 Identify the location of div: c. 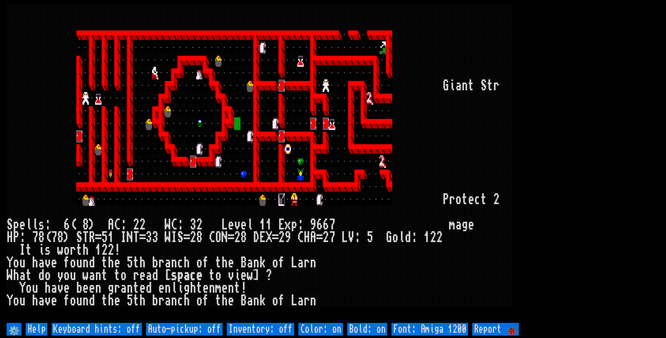
(180, 262).